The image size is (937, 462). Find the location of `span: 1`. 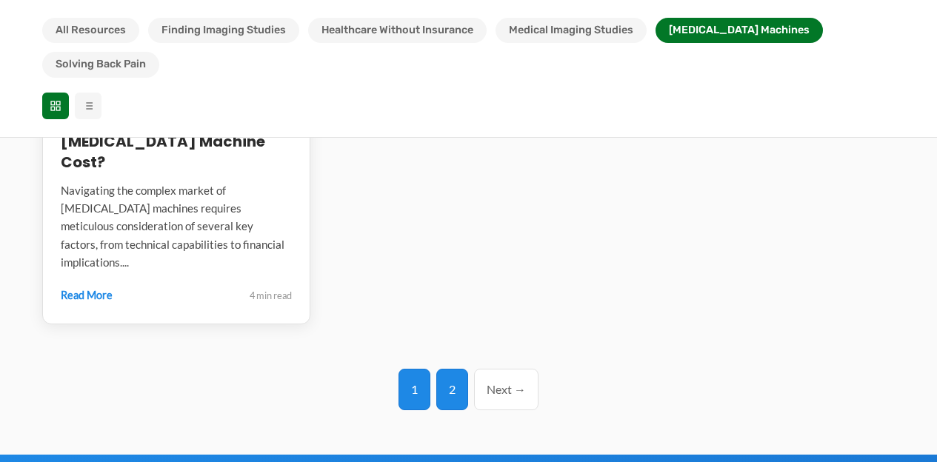

span: 1 is located at coordinates (414, 390).